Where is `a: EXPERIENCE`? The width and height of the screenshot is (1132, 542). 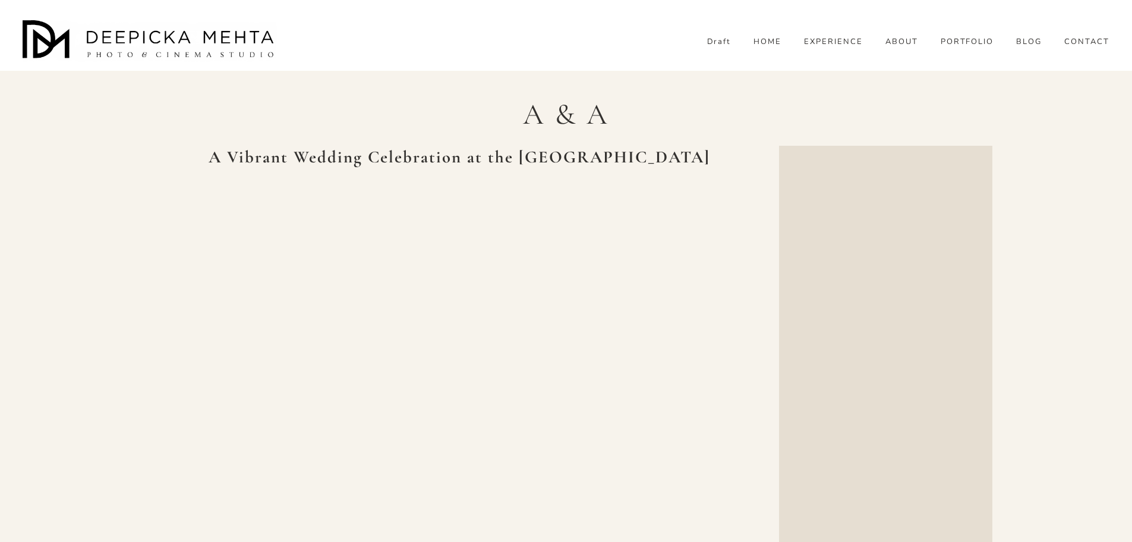
a: EXPERIENCE is located at coordinates (833, 42).